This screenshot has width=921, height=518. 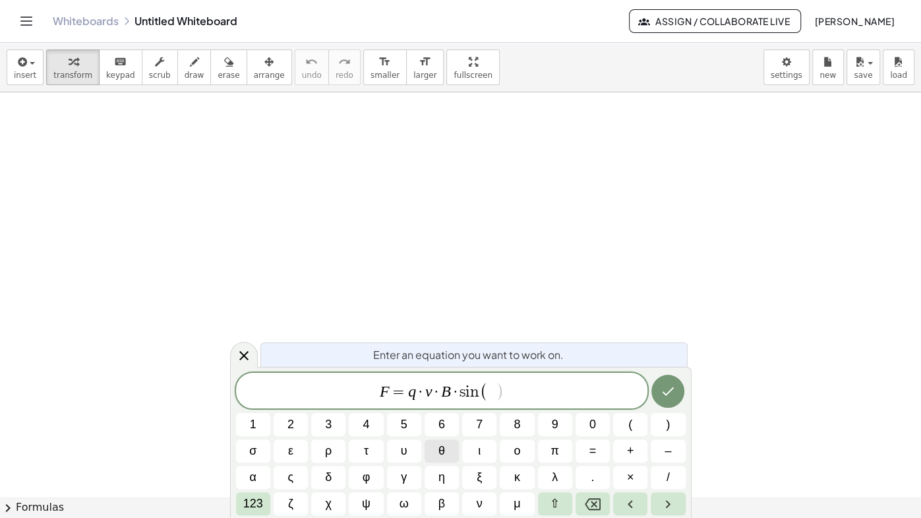 What do you see at coordinates (291, 477) in the screenshot?
I see `span: ς` at bounding box center [291, 477].